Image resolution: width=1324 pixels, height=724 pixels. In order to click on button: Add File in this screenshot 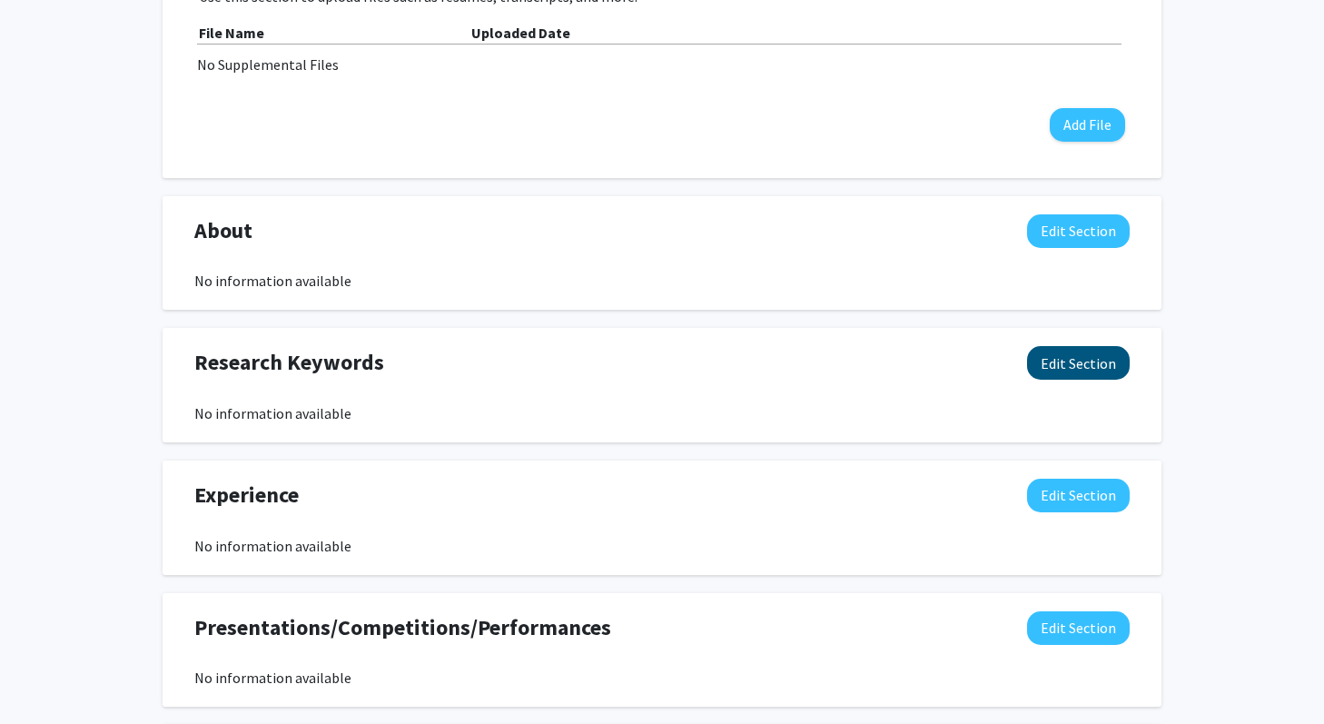, I will do `click(1087, 124)`.